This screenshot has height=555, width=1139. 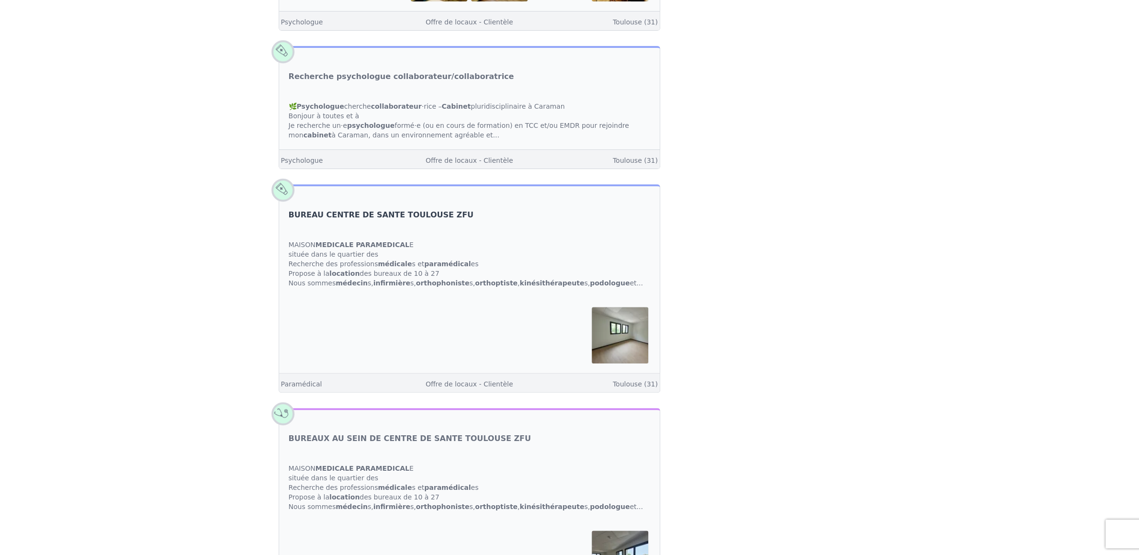 What do you see at coordinates (410, 439) in the screenshot?
I see `a: BUREAUX AU SEIN DE CENTRE DE SANTE TOULOUSE ZFU` at bounding box center [410, 439].